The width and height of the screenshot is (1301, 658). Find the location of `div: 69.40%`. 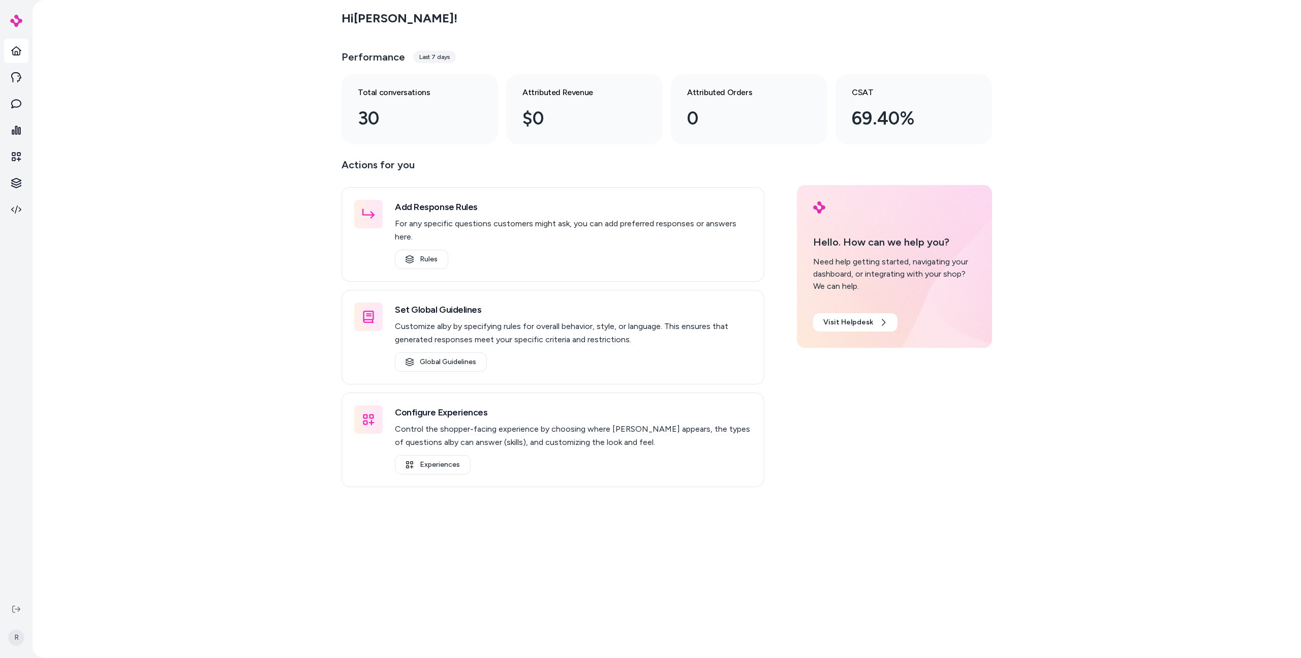

div: 69.40% is located at coordinates (906, 118).